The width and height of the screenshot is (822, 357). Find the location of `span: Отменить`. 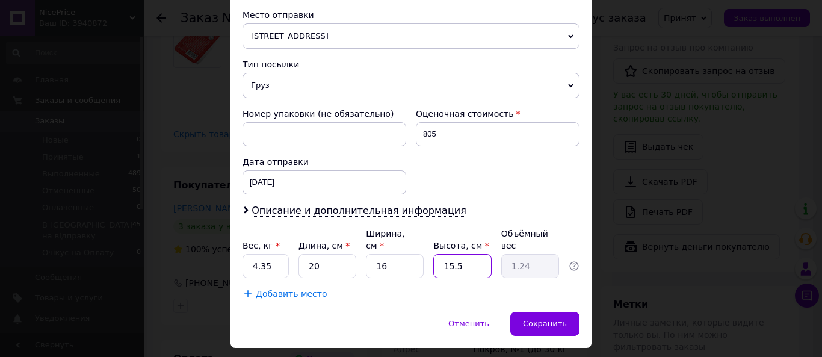

span: Отменить is located at coordinates (469, 323).